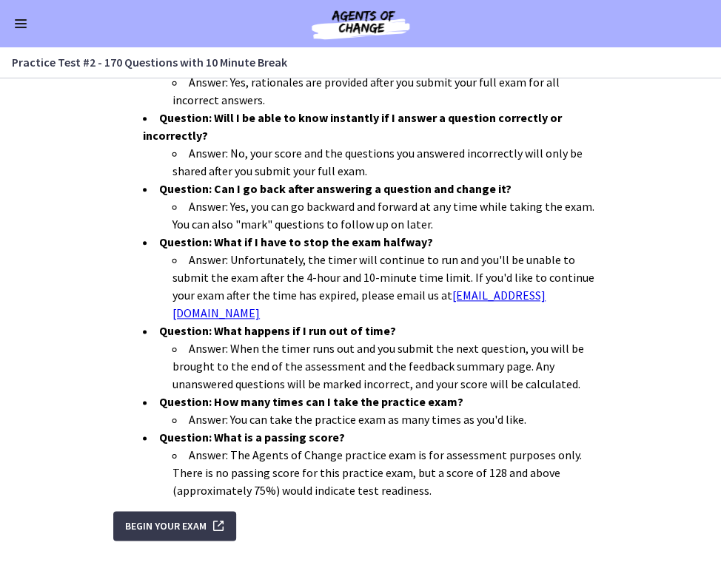 The width and height of the screenshot is (721, 585). Describe the element at coordinates (390, 420) in the screenshot. I see `li: Answer: You can take the practice exam as many times as you'd like.` at that location.